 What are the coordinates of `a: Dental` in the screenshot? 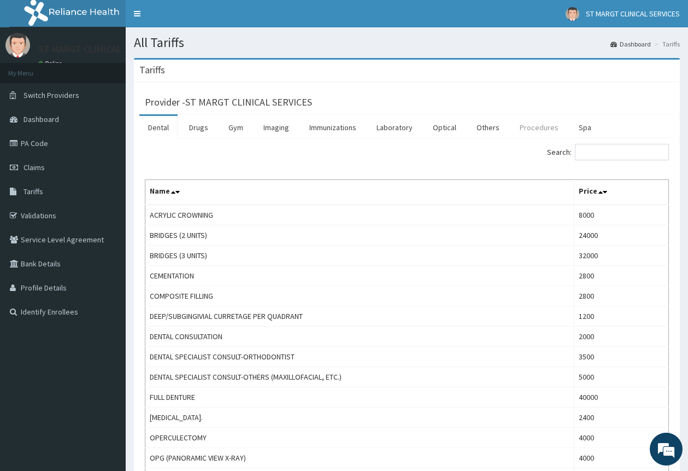 It's located at (158, 127).